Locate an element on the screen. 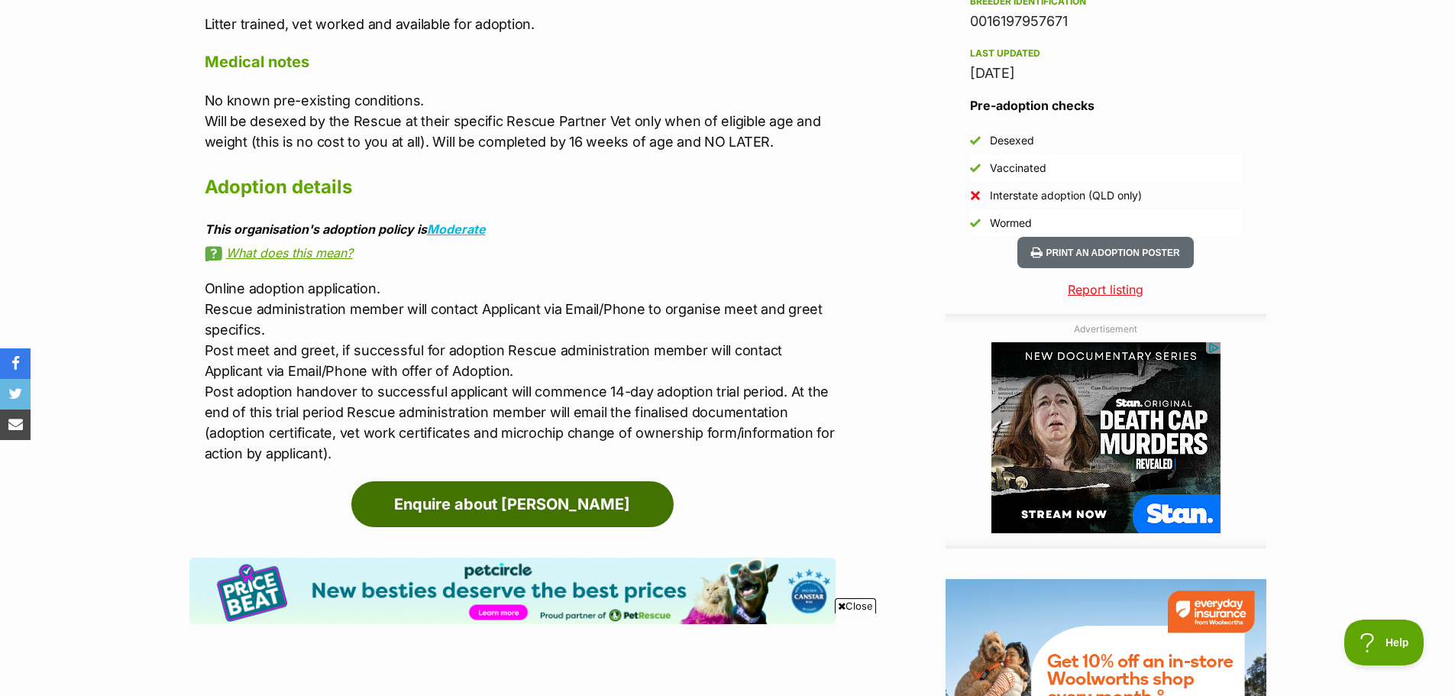  div: Advertisement is located at coordinates (1106, 431).